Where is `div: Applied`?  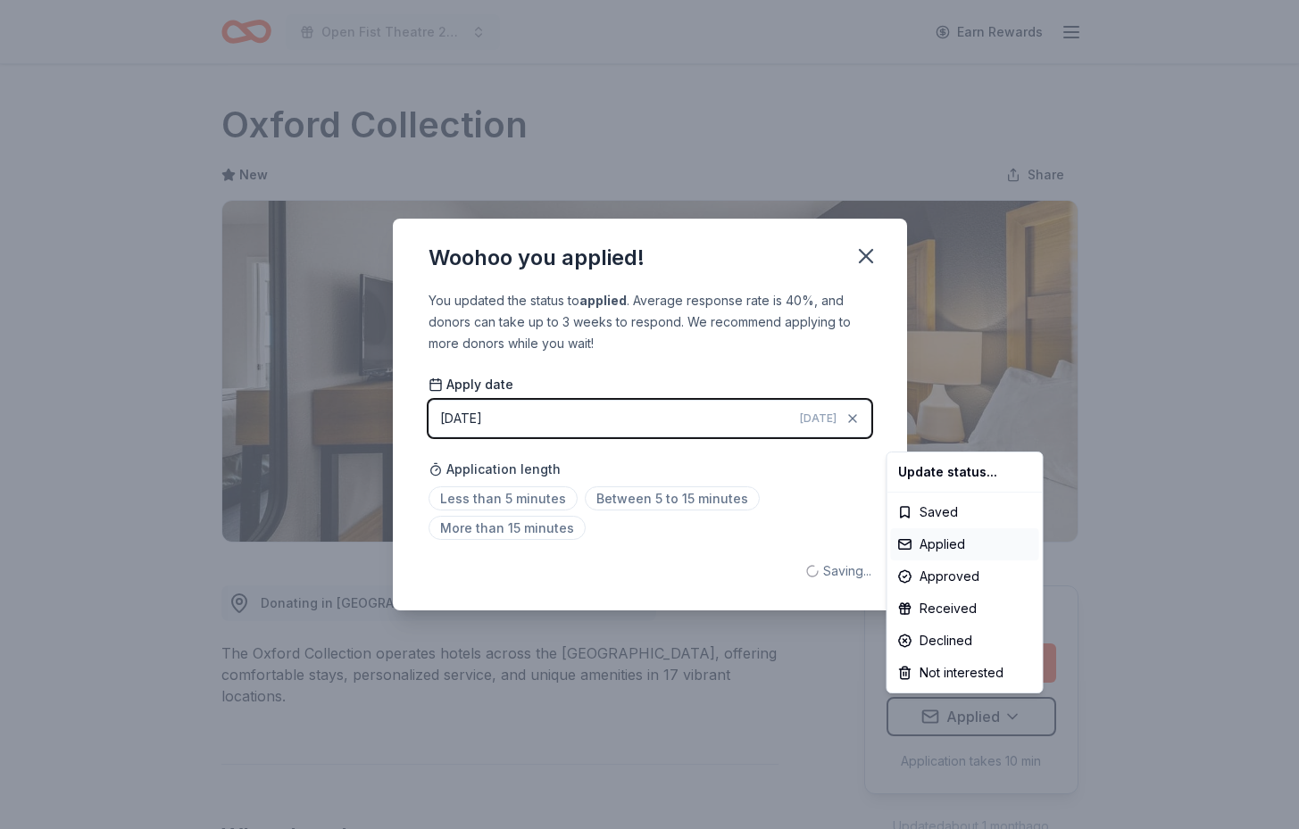 div: Applied is located at coordinates (965, 544).